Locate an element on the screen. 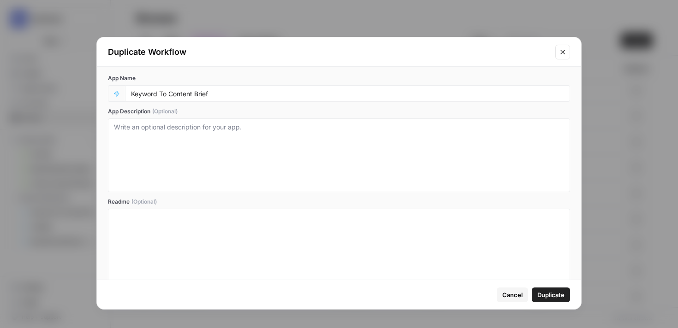 The height and width of the screenshot is (328, 678). span: Duplicate is located at coordinates (550, 295).